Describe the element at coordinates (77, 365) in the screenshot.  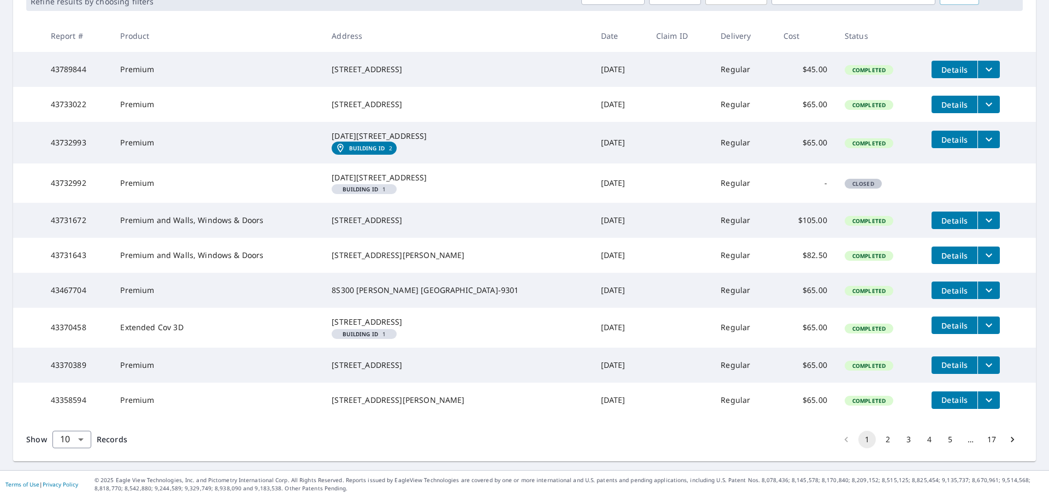
I see `td: 43370389` at that location.